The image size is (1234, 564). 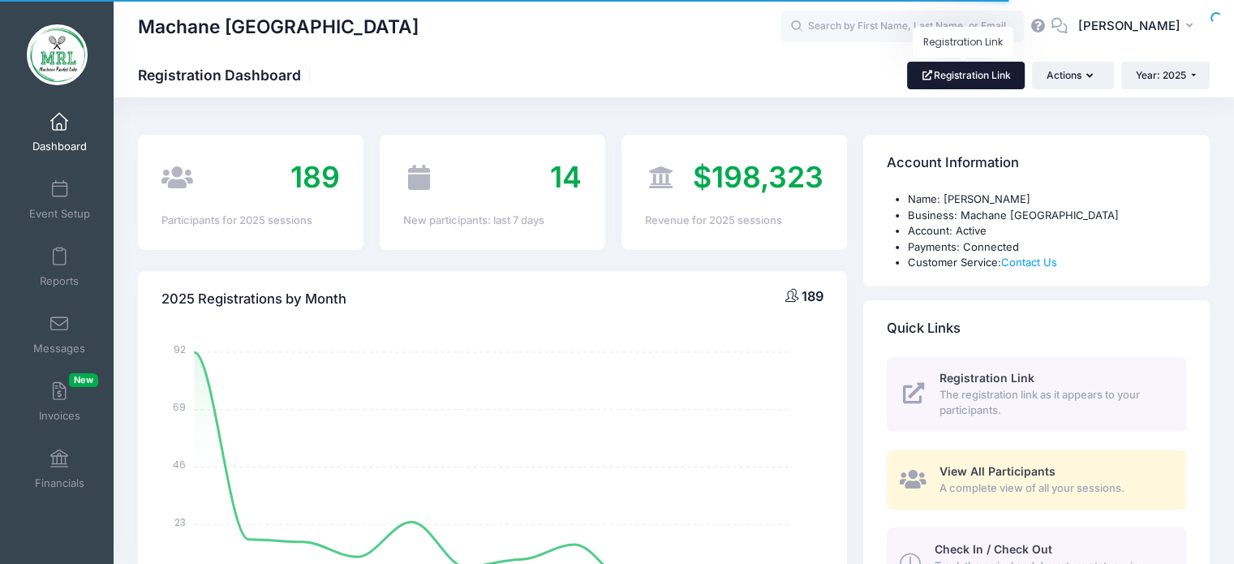 I want to click on tspan: 46, so click(x=180, y=464).